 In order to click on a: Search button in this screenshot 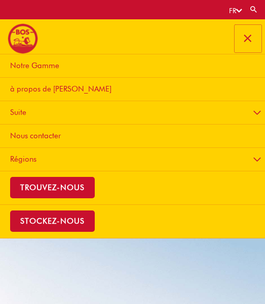, I will do `click(254, 9)`.